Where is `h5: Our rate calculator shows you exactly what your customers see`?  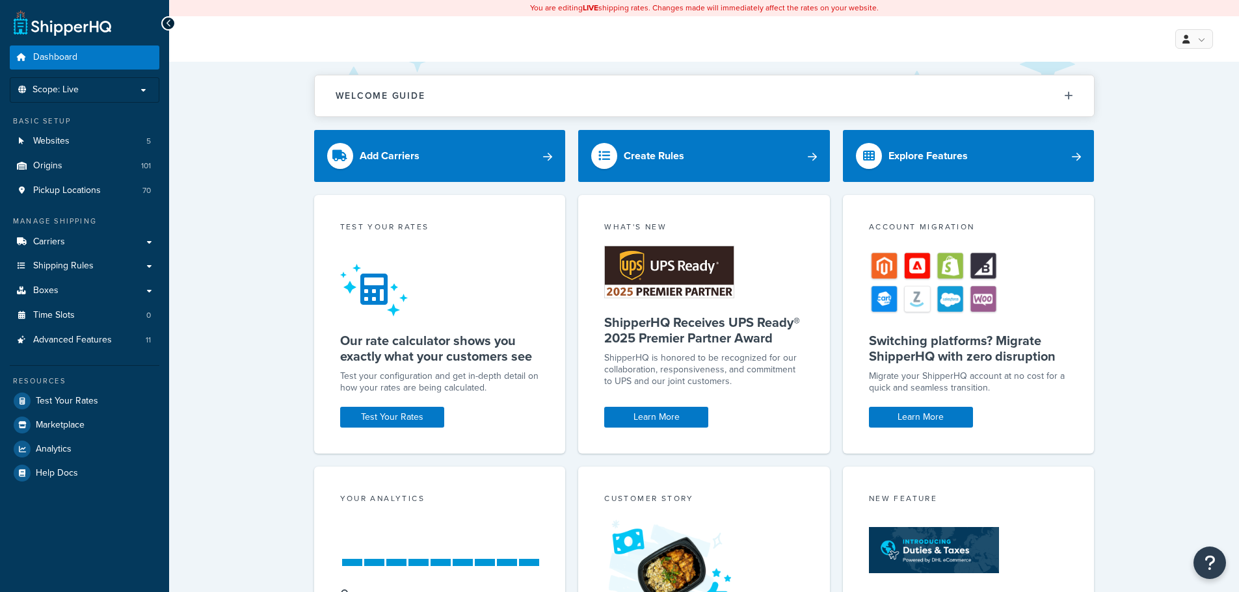
h5: Our rate calculator shows you exactly what your customers see is located at coordinates (440, 349).